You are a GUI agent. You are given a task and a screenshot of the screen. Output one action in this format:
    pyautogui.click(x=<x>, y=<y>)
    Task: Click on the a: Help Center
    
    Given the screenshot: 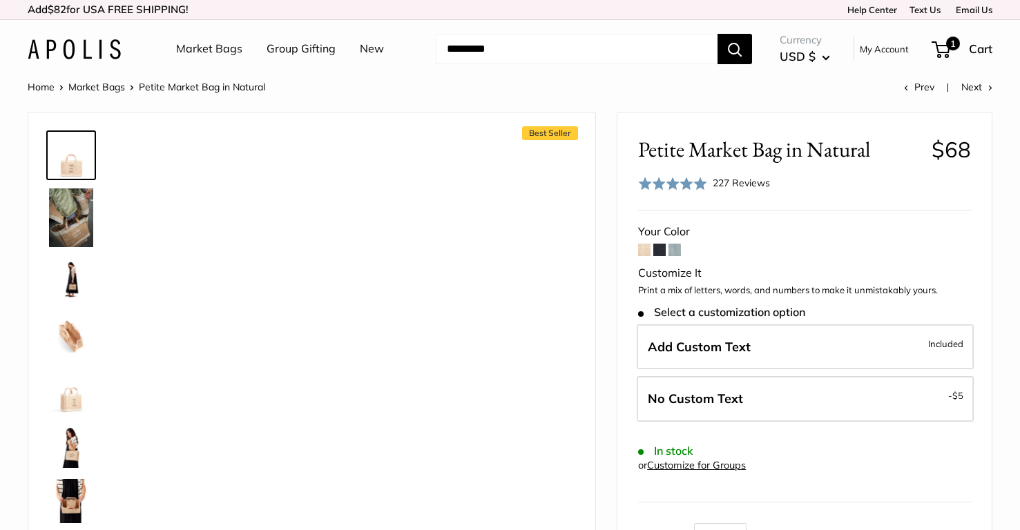 What is the action you would take?
    pyautogui.click(x=869, y=10)
    